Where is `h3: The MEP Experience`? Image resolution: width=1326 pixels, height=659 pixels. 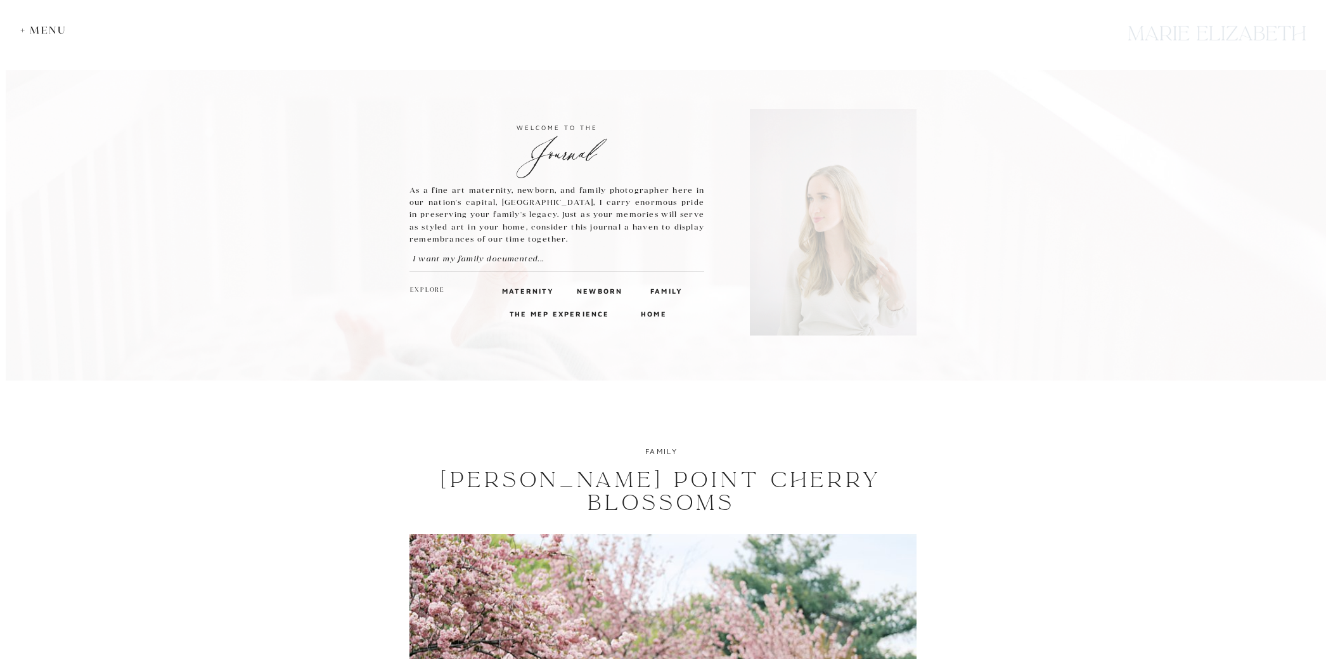 h3: The MEP Experience is located at coordinates (561, 313).